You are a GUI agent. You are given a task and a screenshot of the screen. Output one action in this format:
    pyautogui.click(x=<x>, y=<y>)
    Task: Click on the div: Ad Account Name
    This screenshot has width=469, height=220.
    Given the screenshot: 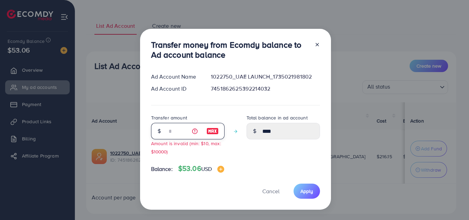 What is the action you would take?
    pyautogui.click(x=176, y=77)
    